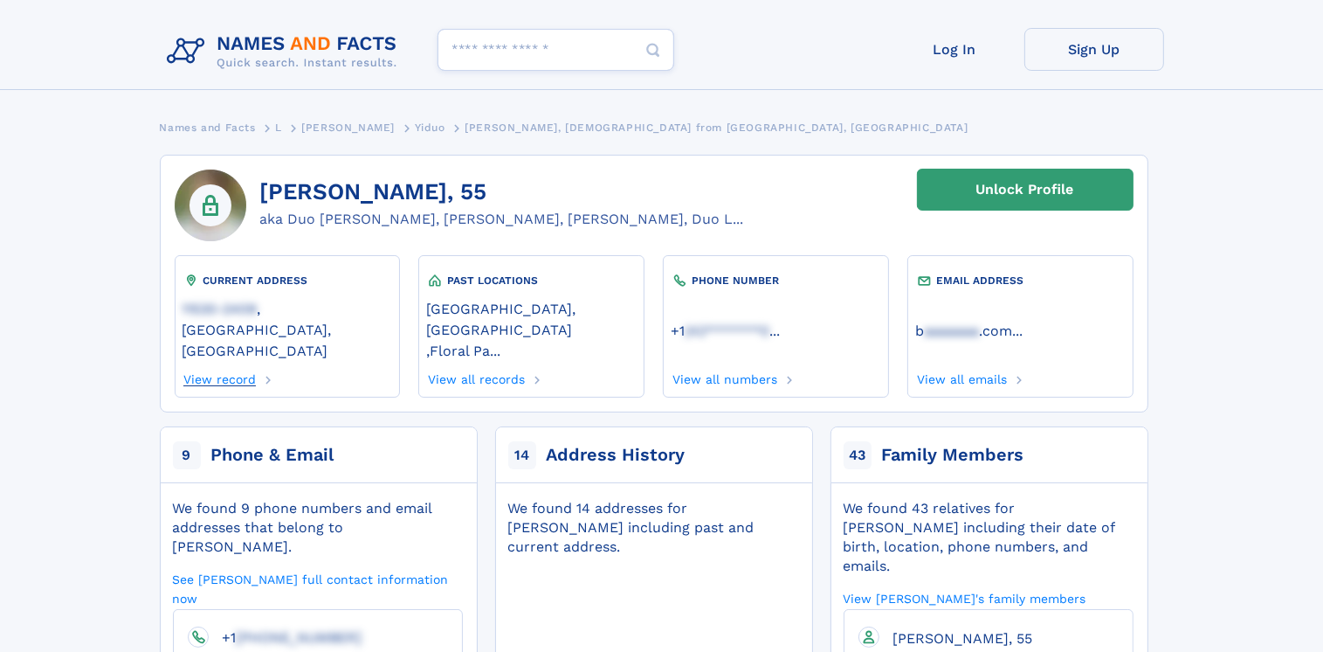  Describe the element at coordinates (531, 280) in the screenshot. I see `div: PAST LOCATIONS` at that location.